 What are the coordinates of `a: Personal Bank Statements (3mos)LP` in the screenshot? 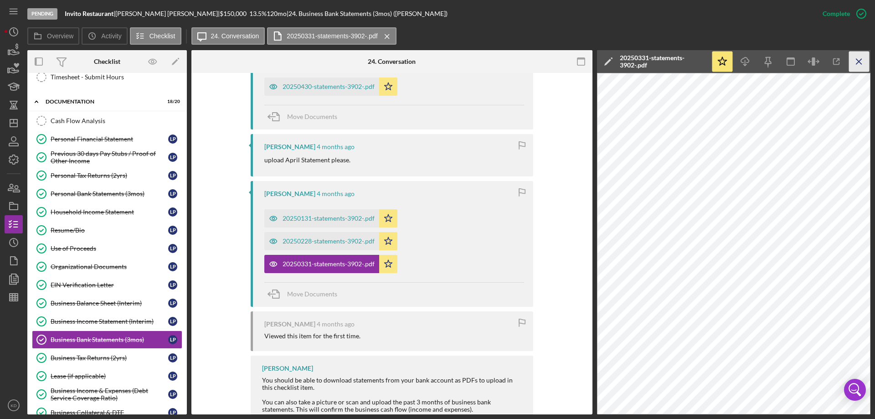 It's located at (107, 194).